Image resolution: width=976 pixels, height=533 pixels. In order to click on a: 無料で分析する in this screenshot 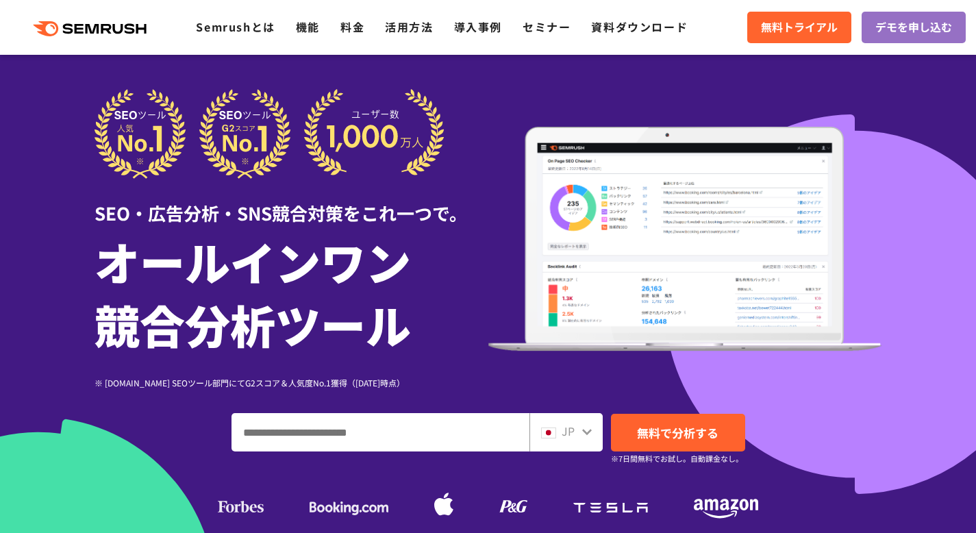, I will do `click(678, 432)`.